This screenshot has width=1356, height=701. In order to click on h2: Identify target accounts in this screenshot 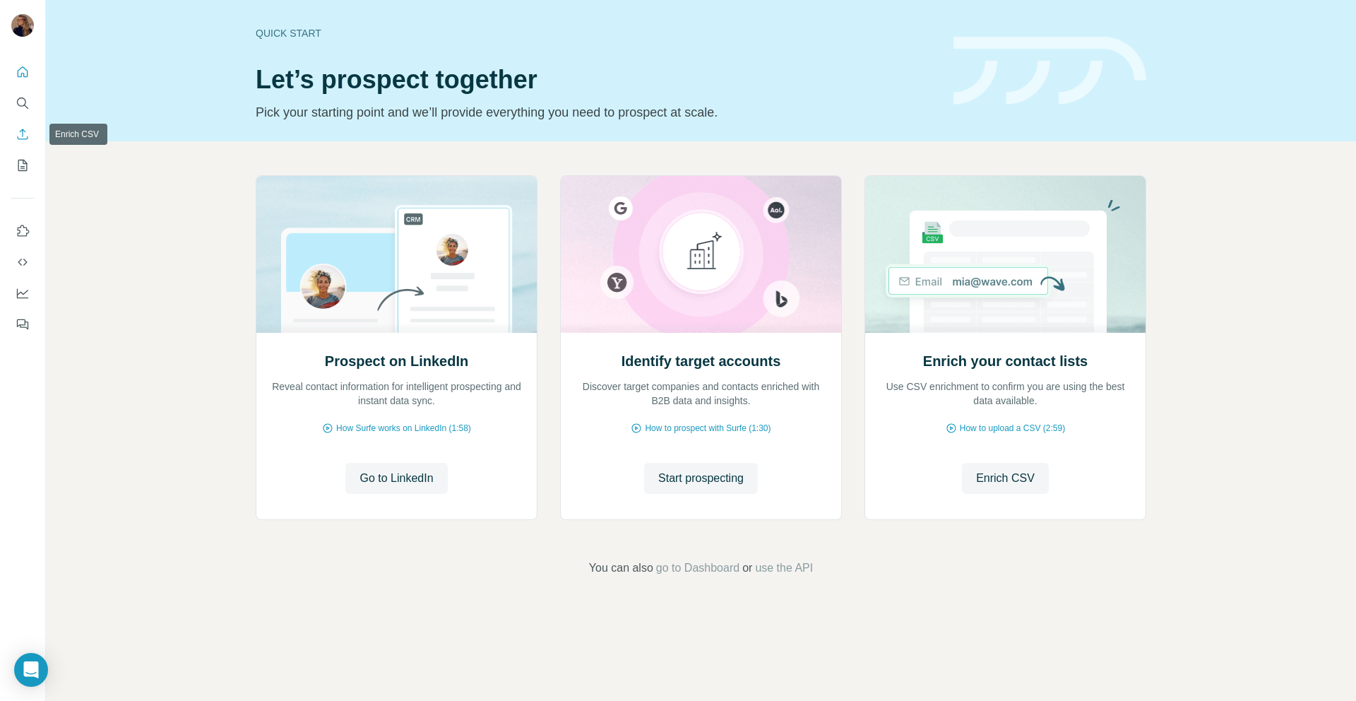, I will do `click(701, 361)`.